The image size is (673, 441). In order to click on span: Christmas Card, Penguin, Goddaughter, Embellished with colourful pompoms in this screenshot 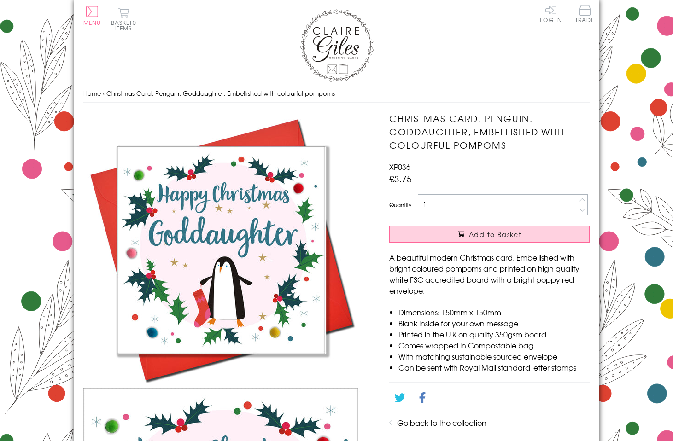, I will do `click(221, 93)`.